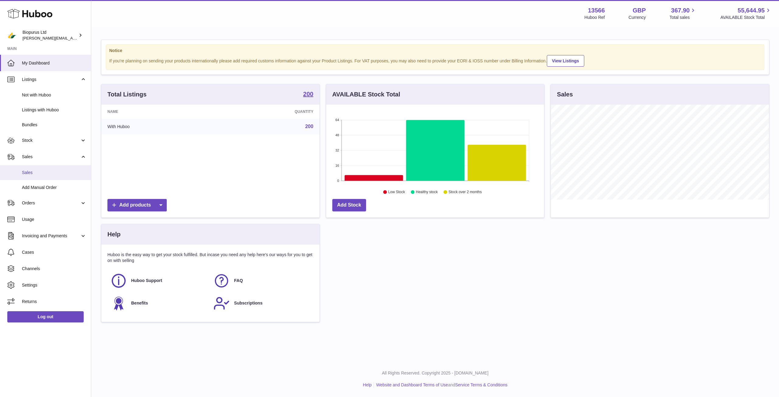  I want to click on span: Huboo Support, so click(147, 281).